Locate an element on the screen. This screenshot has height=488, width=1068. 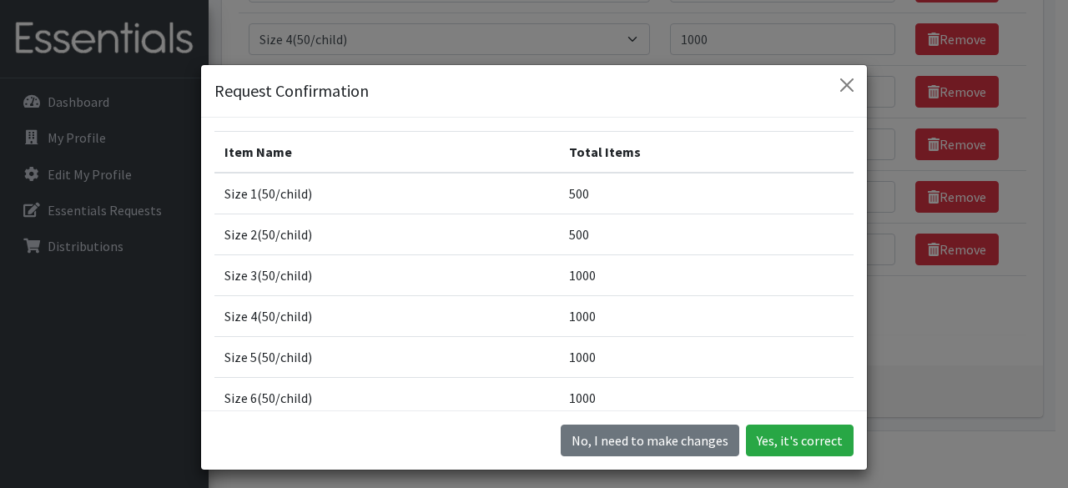
td: Size 2(50/child) is located at coordinates (386, 234).